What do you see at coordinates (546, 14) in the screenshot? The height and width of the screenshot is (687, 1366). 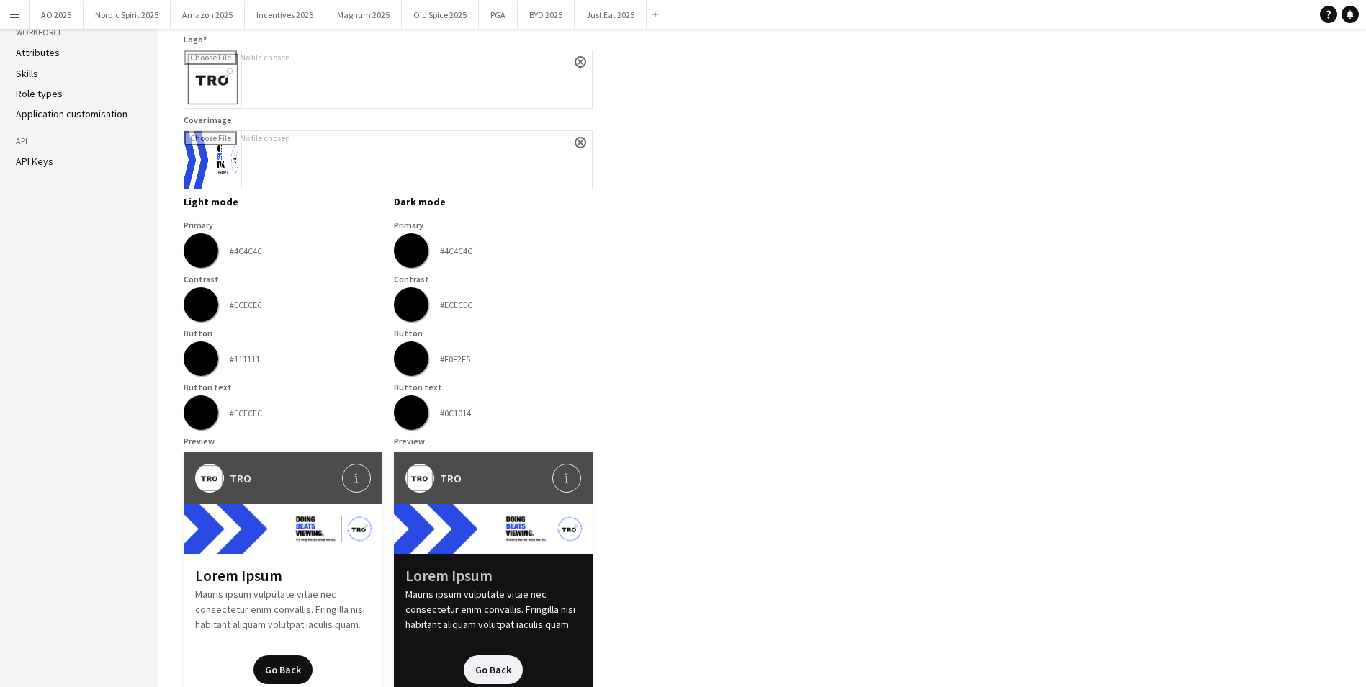 I see `button: BYD 2025` at bounding box center [546, 14].